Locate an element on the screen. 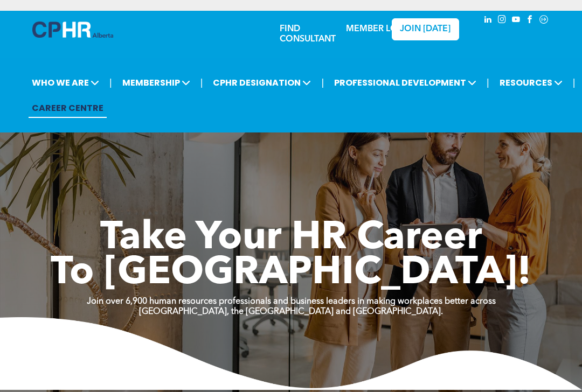 This screenshot has height=392, width=582. span: Take Your HR Career is located at coordinates (291, 239).